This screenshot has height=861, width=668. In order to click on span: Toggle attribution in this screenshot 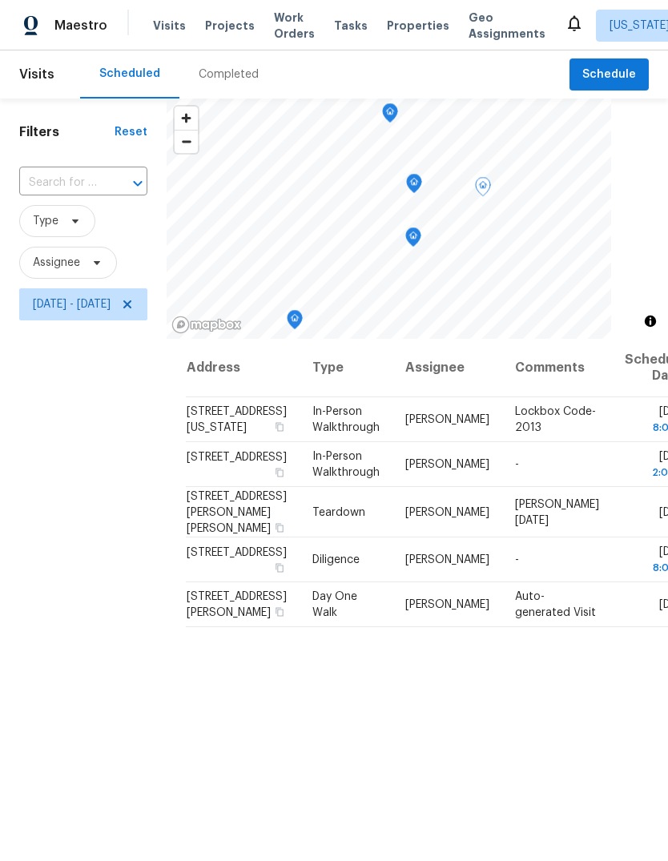, I will do `click(651, 321)`.